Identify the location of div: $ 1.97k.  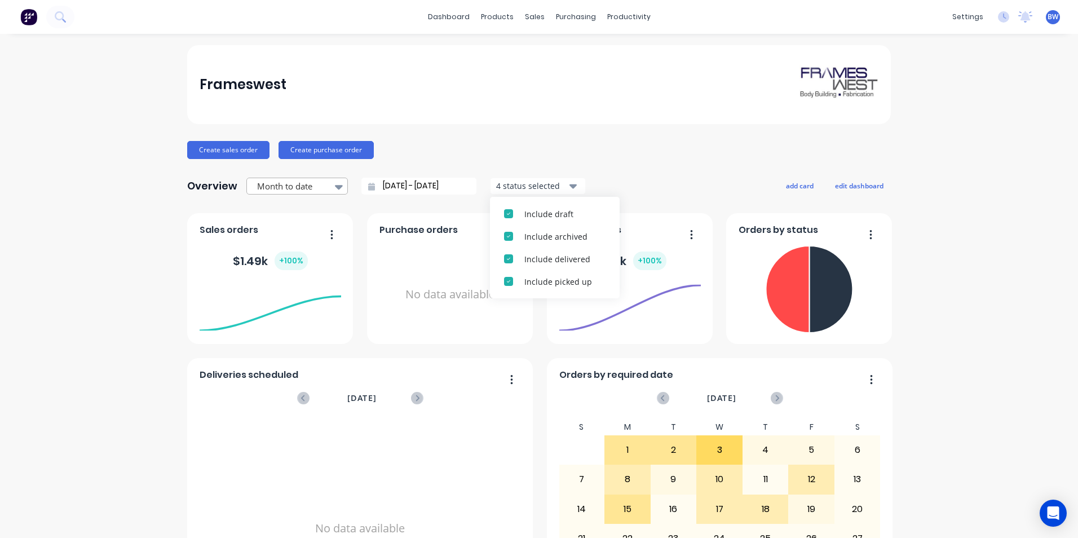
(630, 261).